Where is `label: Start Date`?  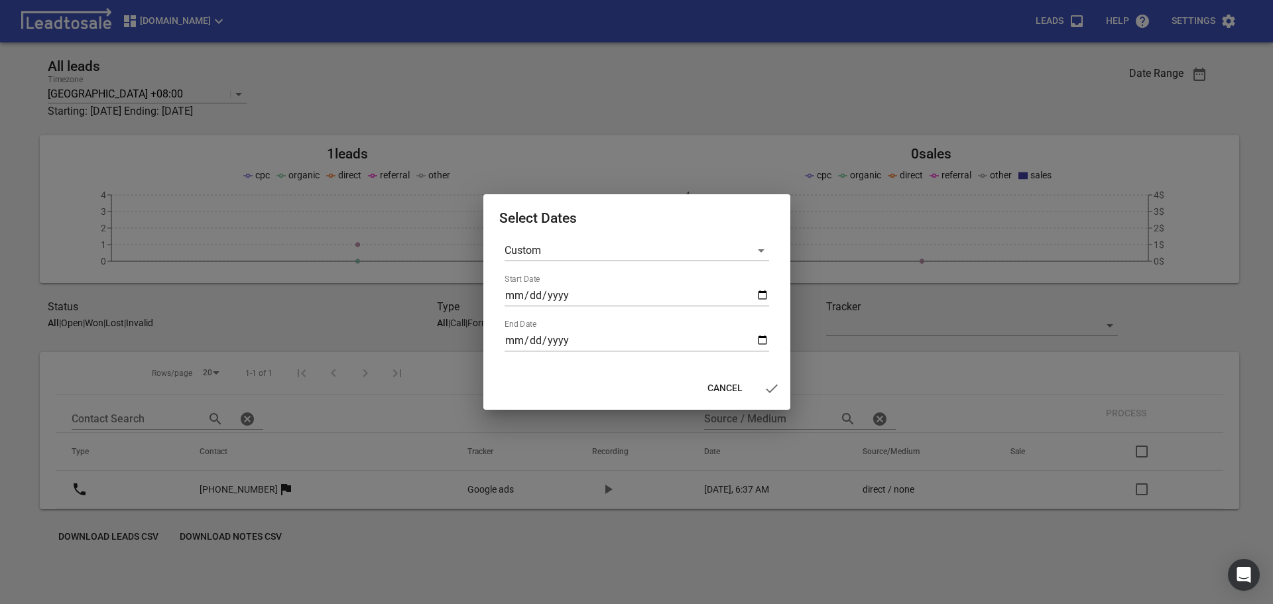 label: Start Date is located at coordinates (522, 279).